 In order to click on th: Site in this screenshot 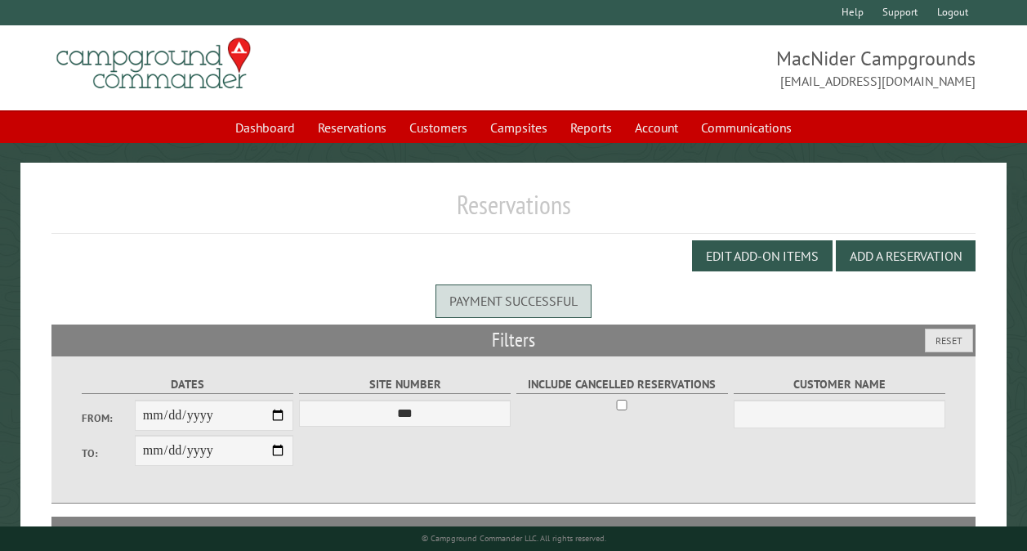, I will do `click(105, 531)`.